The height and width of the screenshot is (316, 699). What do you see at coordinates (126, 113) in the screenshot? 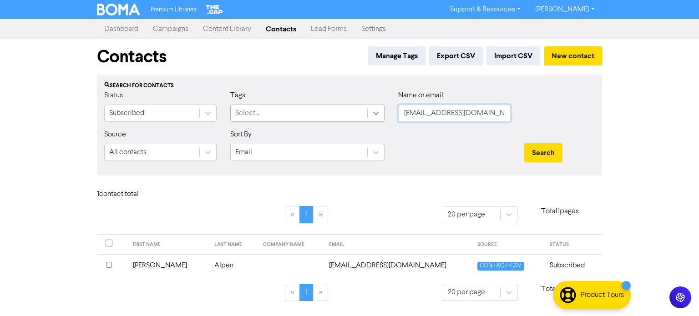
I see `div: Subscribed` at bounding box center [126, 113].